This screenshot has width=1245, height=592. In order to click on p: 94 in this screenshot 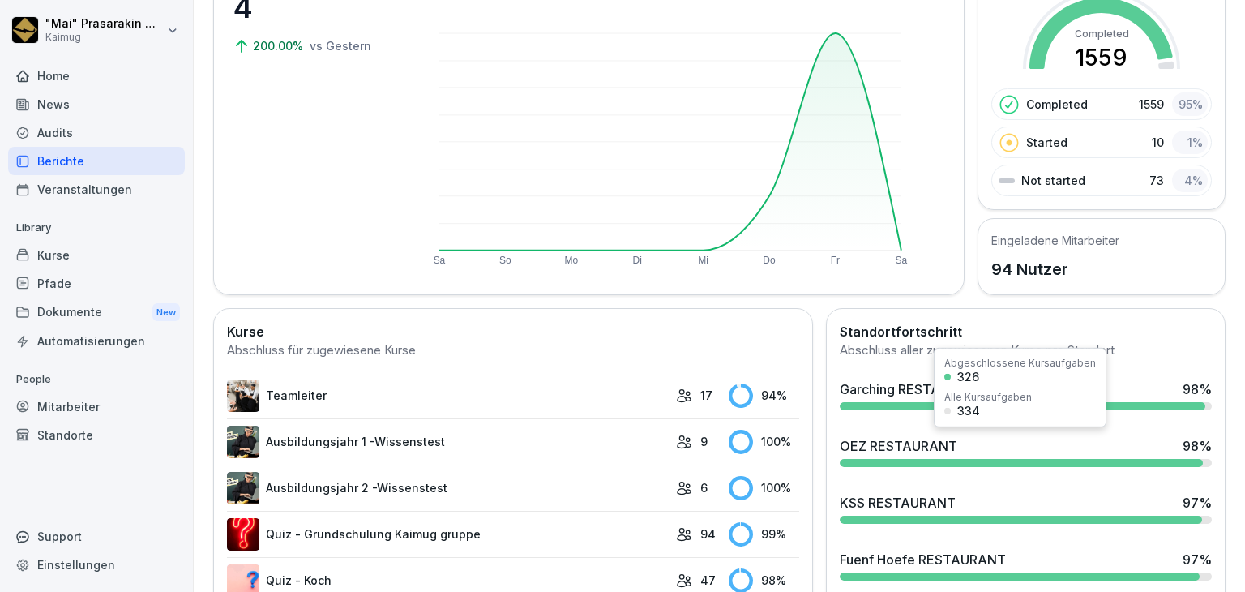, I will do `click(708, 533)`.